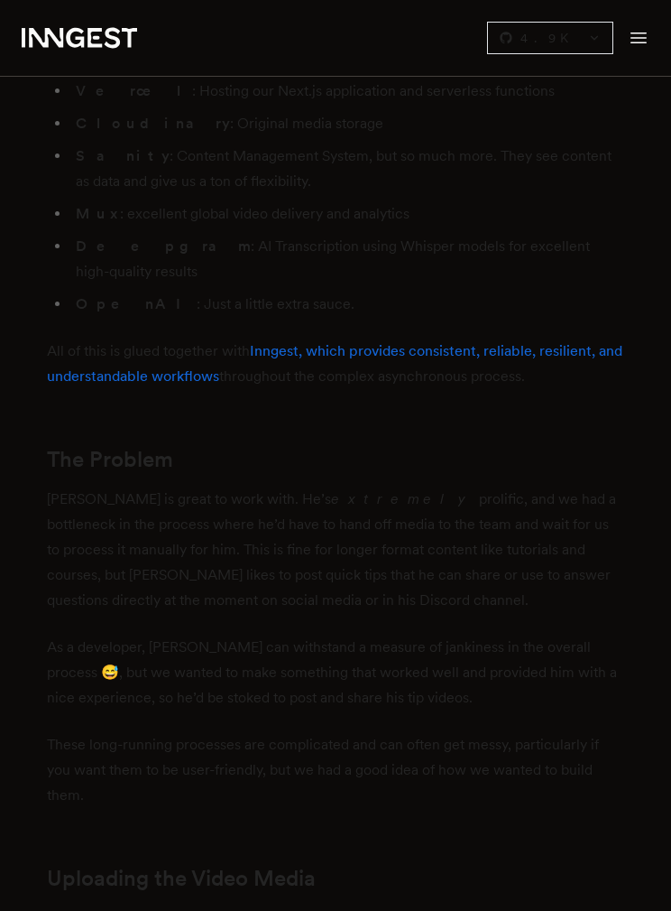 The image size is (671, 911). I want to click on p: All of this is glued together with throughout the complex asynchronous process., so click(336, 365).